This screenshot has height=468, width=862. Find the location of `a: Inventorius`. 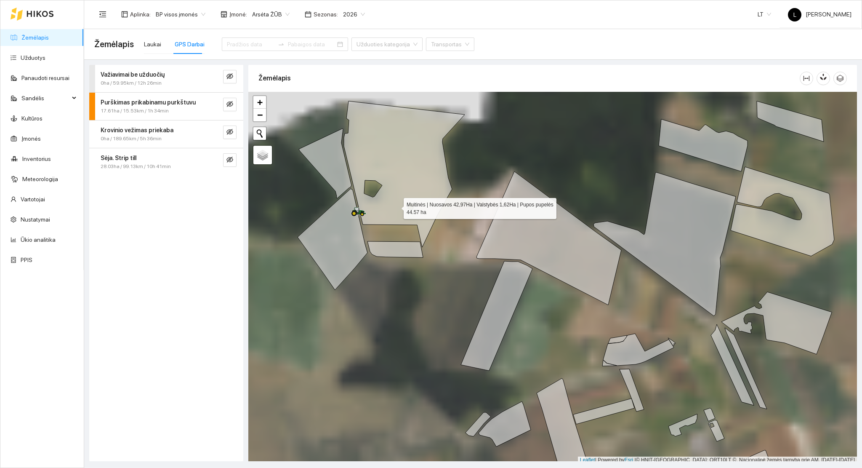

a: Inventorius is located at coordinates (37, 159).